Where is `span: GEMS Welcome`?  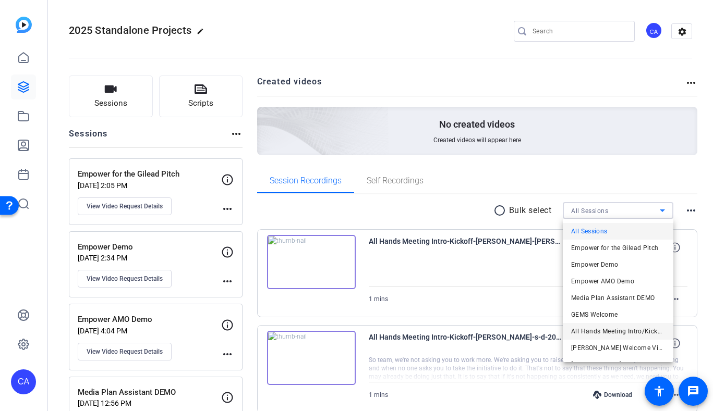
span: GEMS Welcome is located at coordinates (595, 315).